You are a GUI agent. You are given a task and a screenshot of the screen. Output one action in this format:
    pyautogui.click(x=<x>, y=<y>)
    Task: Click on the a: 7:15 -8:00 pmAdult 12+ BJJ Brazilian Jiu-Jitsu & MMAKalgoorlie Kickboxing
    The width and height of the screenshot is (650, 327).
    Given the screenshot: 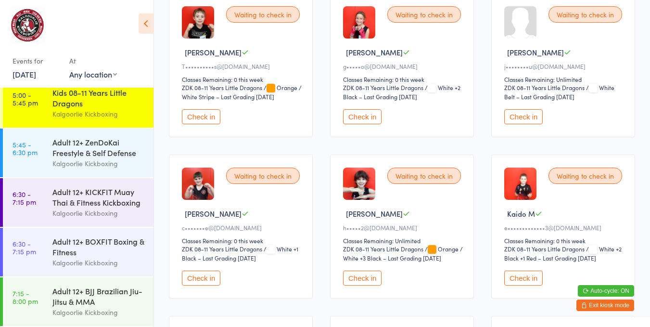 What is the action you would take?
    pyautogui.click(x=78, y=301)
    